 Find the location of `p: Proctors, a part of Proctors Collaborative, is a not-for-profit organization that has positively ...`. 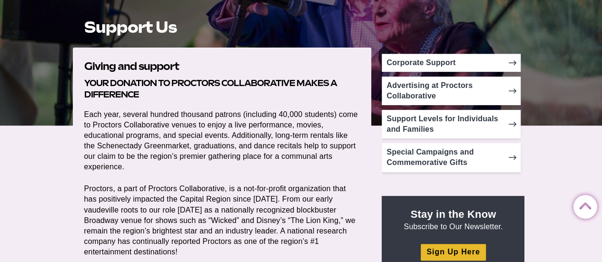

p: Proctors, a part of Proctors Collaborative, is a not-for-profit organization that has positively ... is located at coordinates (222, 220).